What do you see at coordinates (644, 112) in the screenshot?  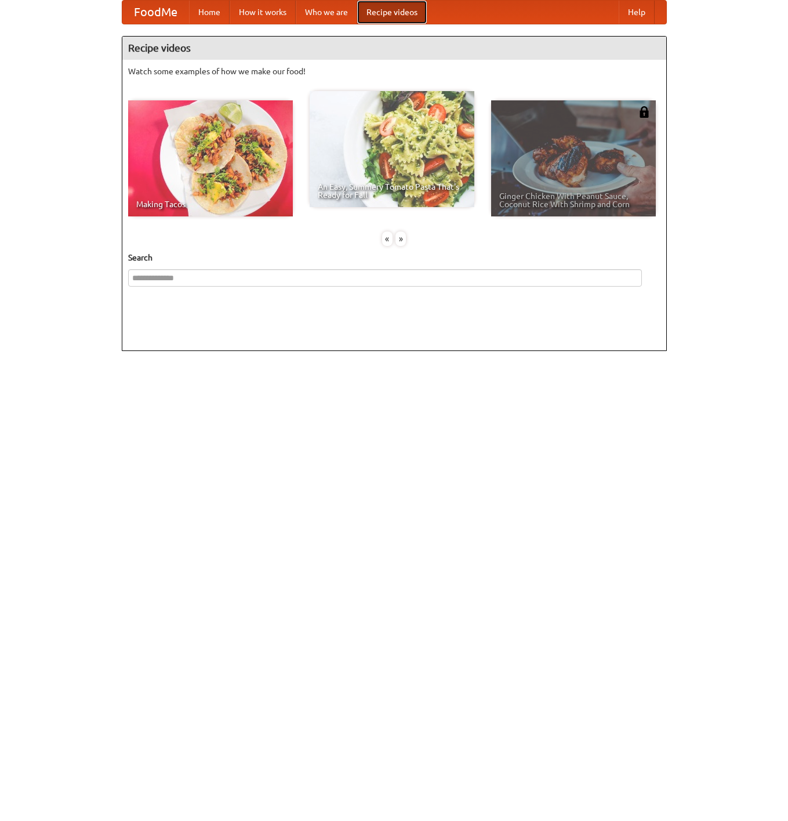 I see `img: 483408.png` at bounding box center [644, 112].